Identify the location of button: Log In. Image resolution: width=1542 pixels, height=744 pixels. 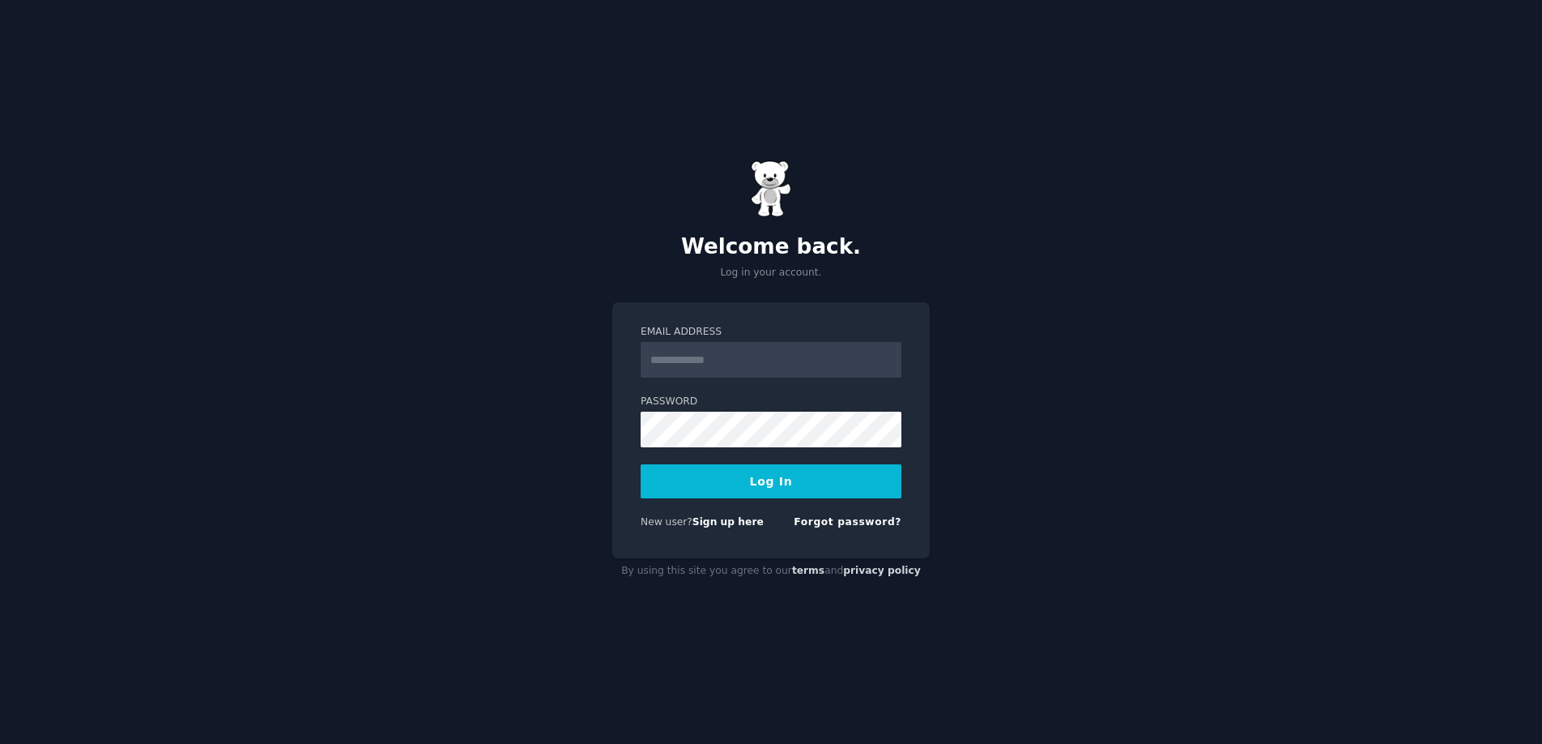
(771, 481).